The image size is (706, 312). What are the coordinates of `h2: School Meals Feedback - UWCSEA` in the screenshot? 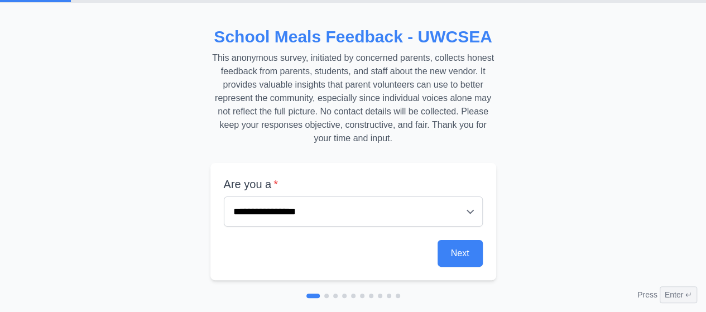 It's located at (353, 37).